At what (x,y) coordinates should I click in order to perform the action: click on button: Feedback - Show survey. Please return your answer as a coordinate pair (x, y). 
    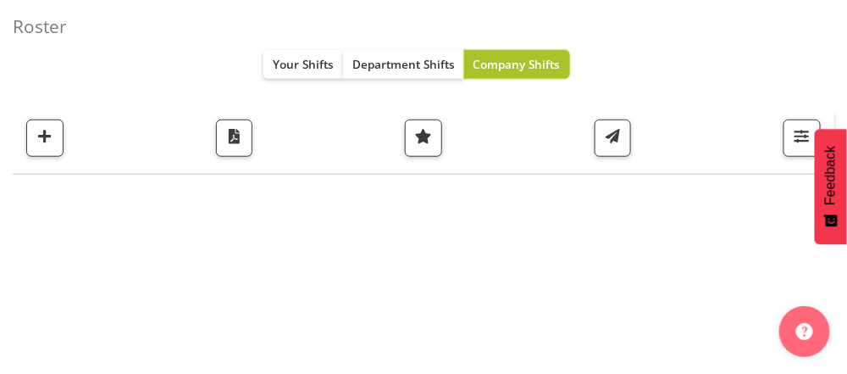
    Looking at the image, I should click on (831, 186).